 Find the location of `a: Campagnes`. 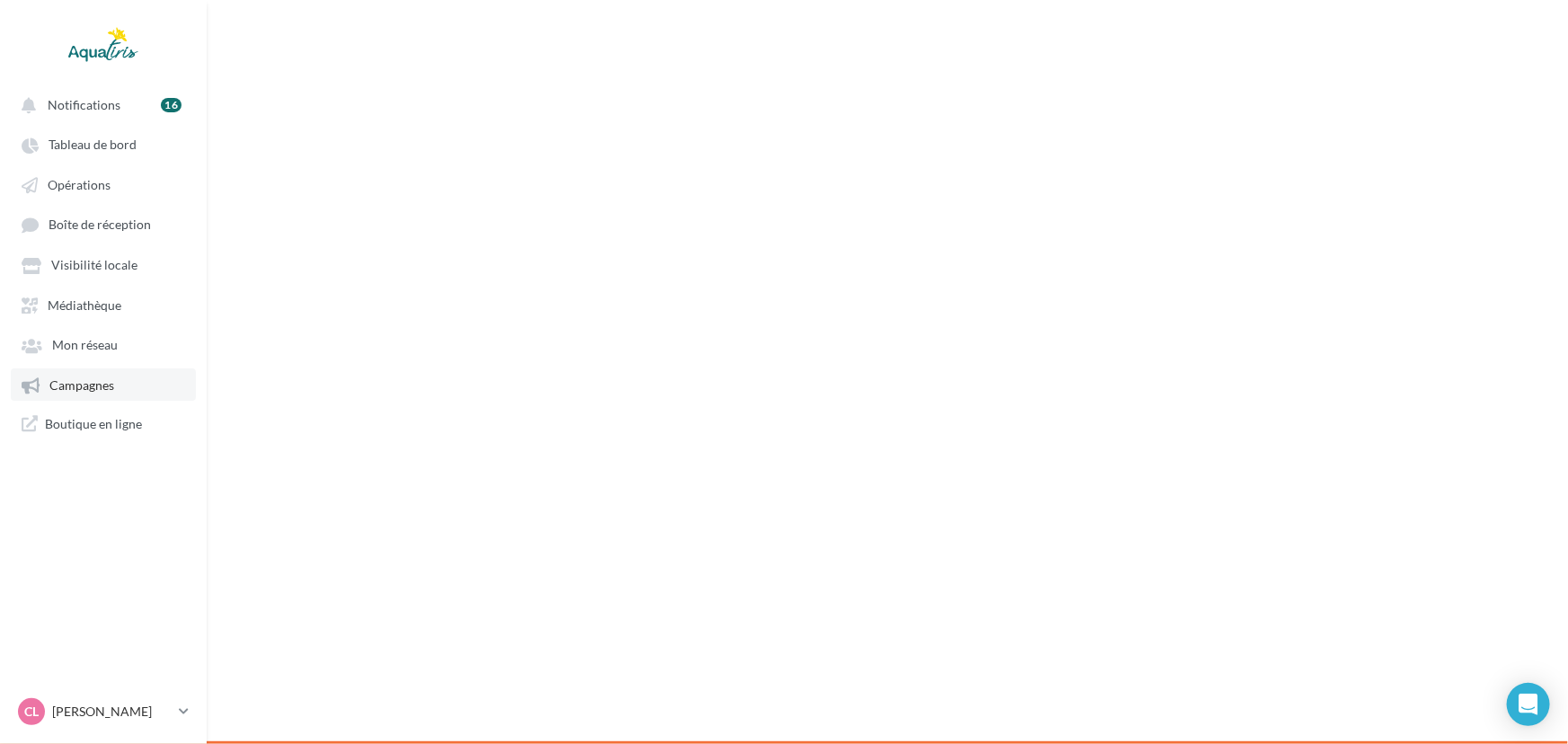

a: Campagnes is located at coordinates (103, 385).